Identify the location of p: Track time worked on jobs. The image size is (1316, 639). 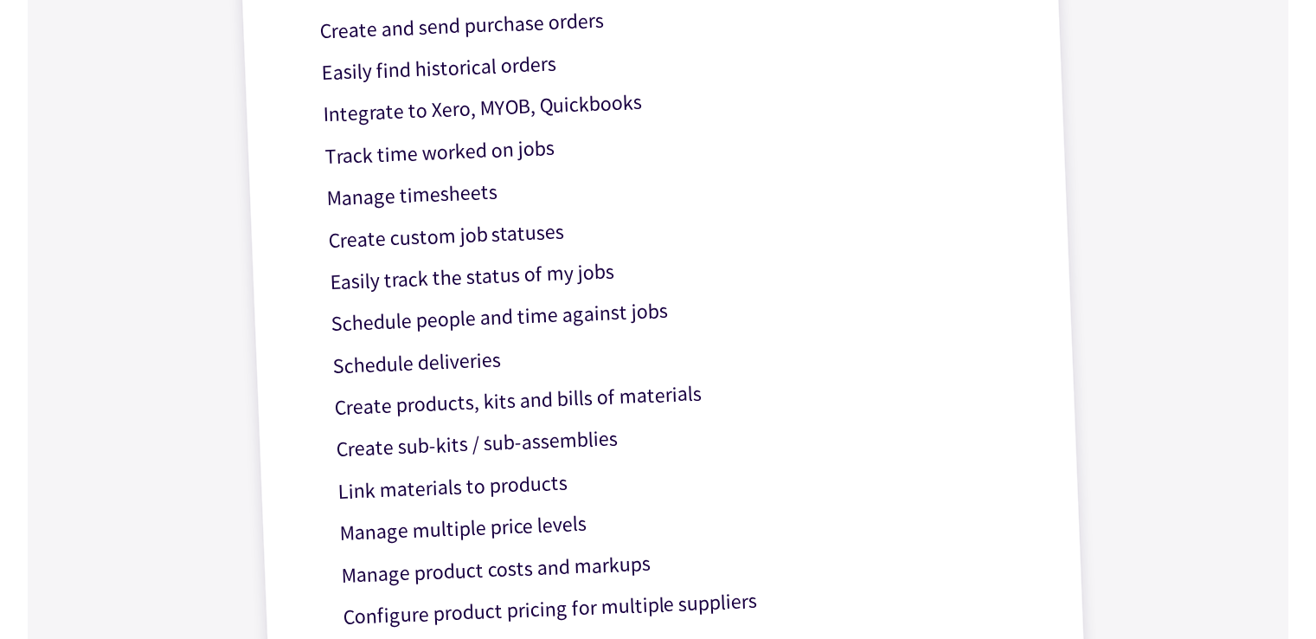
(669, 143).